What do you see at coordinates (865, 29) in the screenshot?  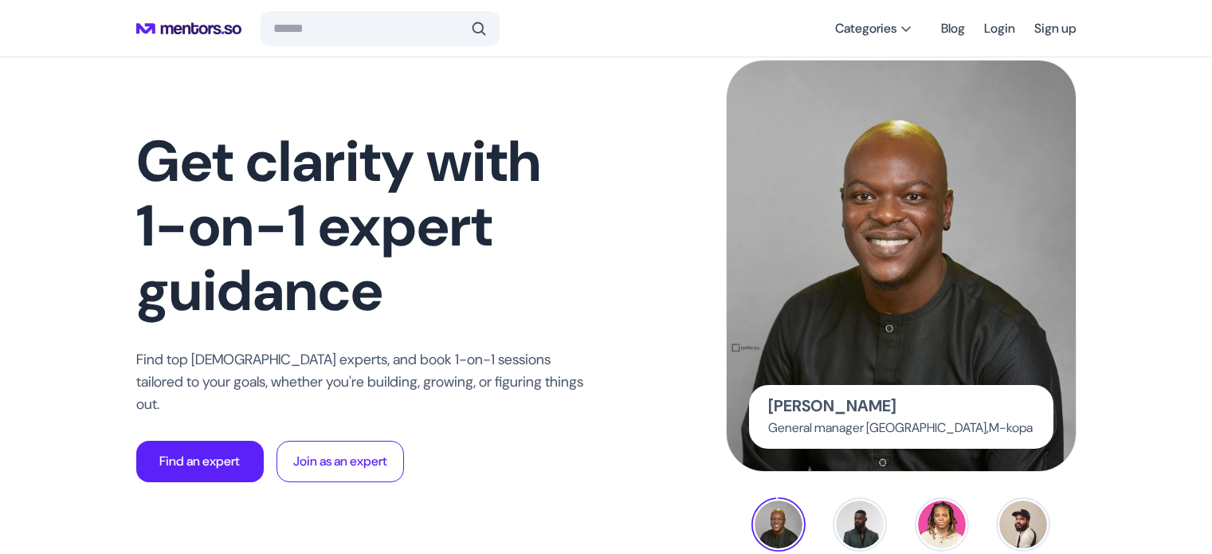 I see `span: Categories` at bounding box center [865, 29].